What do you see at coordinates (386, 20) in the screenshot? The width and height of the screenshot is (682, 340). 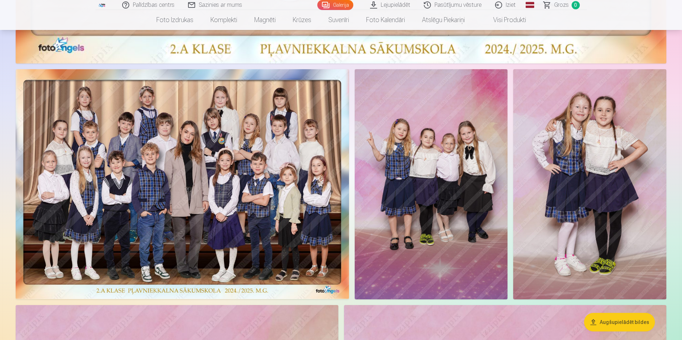 I see `a: Foto kalendāri` at bounding box center [386, 20].